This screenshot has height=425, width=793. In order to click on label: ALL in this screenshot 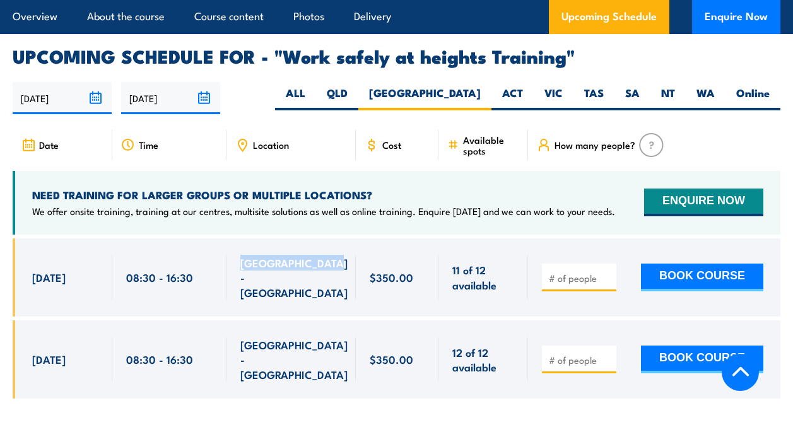, I will do `click(295, 98)`.